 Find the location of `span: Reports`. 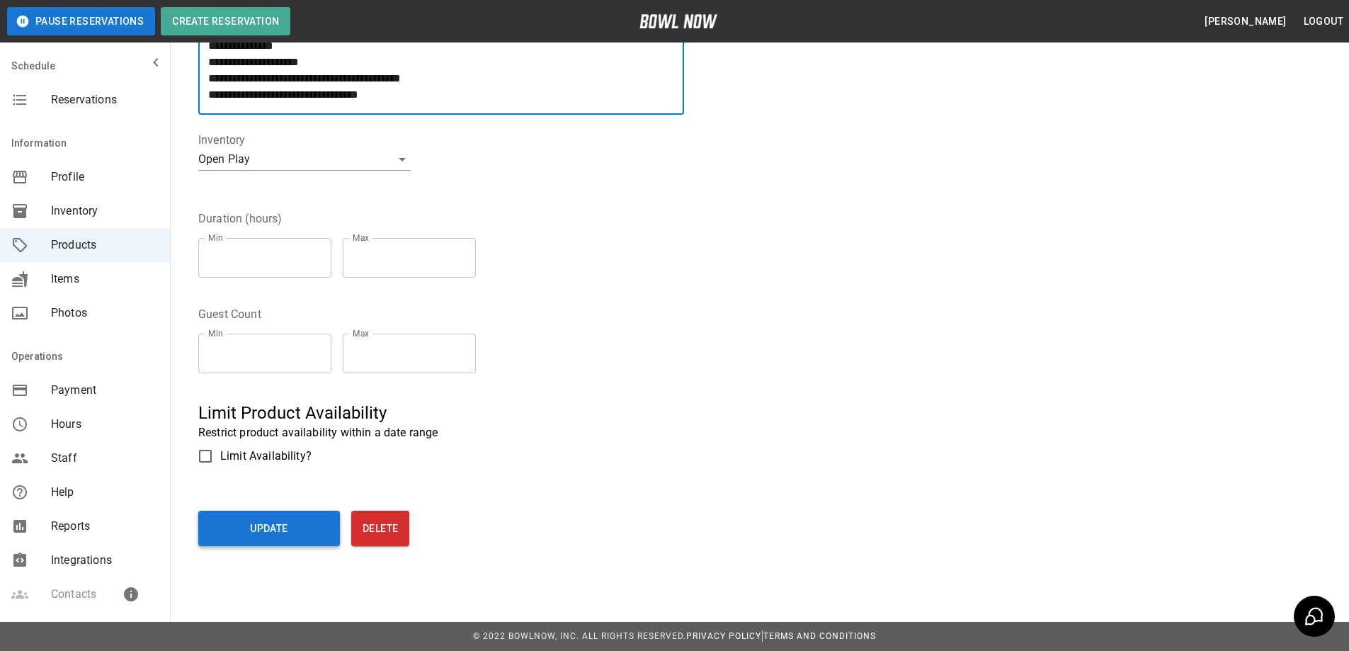

span: Reports is located at coordinates (105, 526).